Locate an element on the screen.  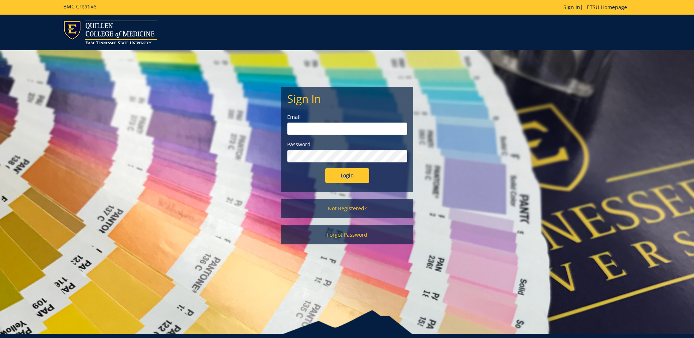
input: Login is located at coordinates (347, 176).